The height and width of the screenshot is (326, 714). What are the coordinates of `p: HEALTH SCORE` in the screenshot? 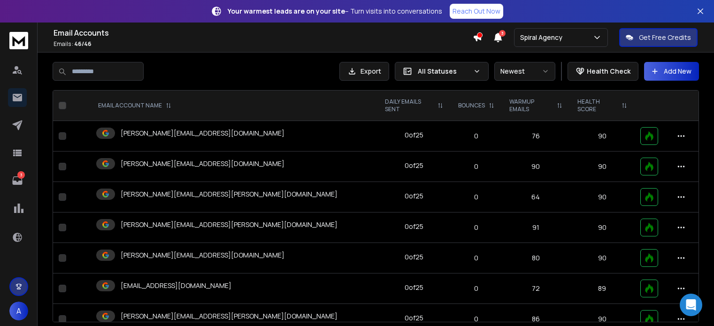 It's located at (598, 106).